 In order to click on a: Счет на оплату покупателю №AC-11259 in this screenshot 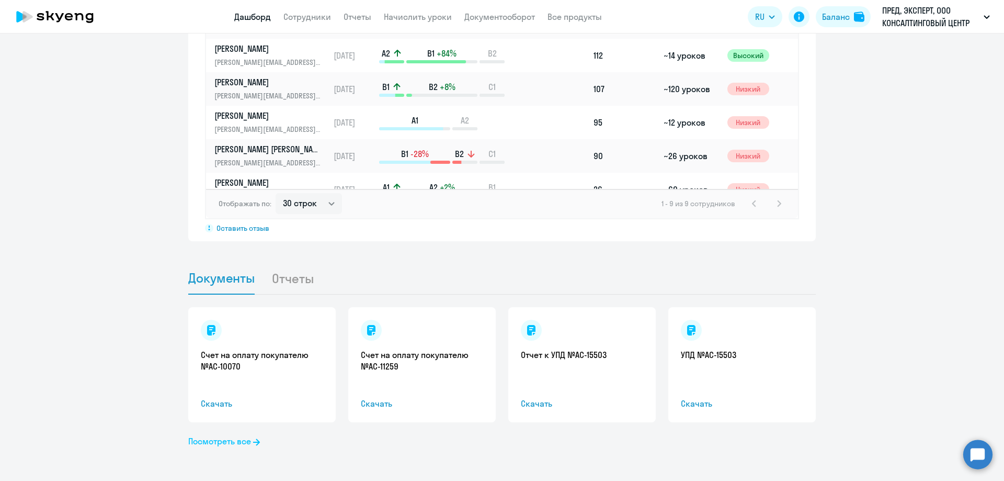, I will do `click(422, 360)`.